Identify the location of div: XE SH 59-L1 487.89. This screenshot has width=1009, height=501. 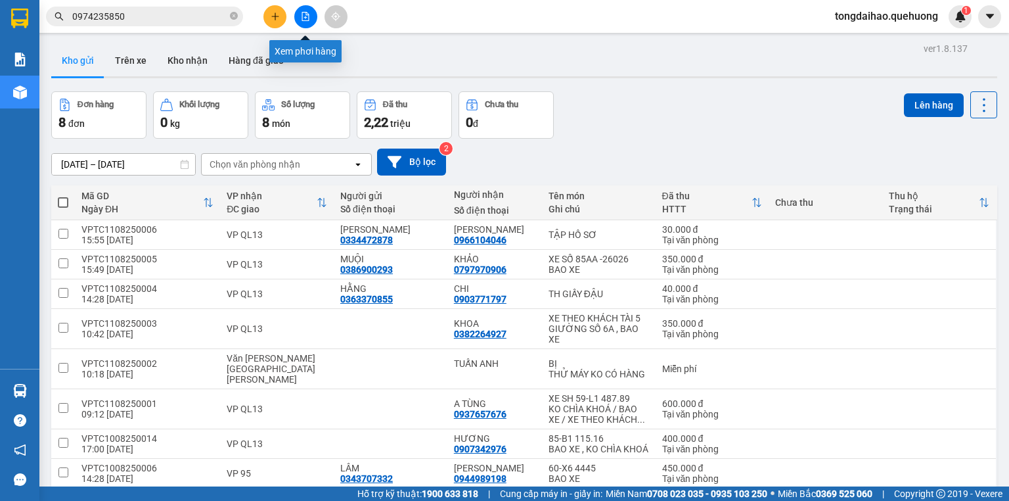
(599, 398).